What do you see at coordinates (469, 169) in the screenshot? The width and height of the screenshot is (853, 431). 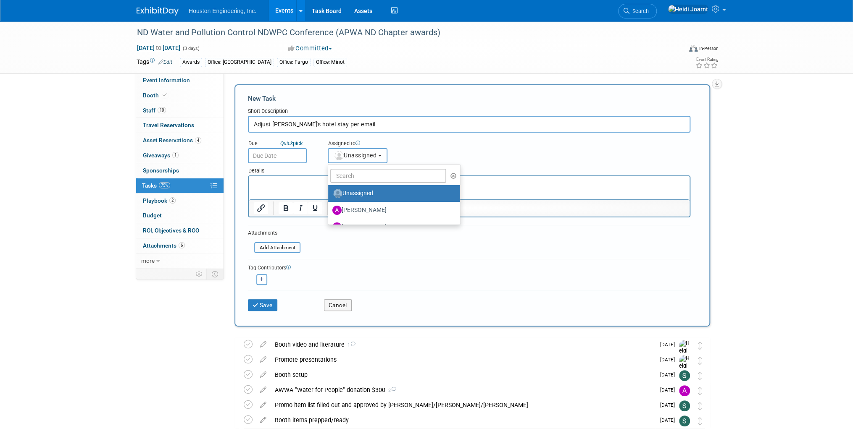 I see `div: Details` at bounding box center [469, 169].